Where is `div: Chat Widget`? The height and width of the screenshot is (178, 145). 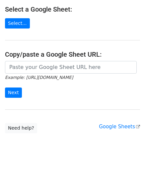 div: Chat Widget is located at coordinates (128, 162).